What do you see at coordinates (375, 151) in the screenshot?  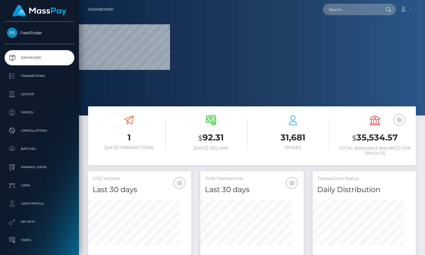 I see `h6: Total Available Balance for Payouts` at bounding box center [375, 151].